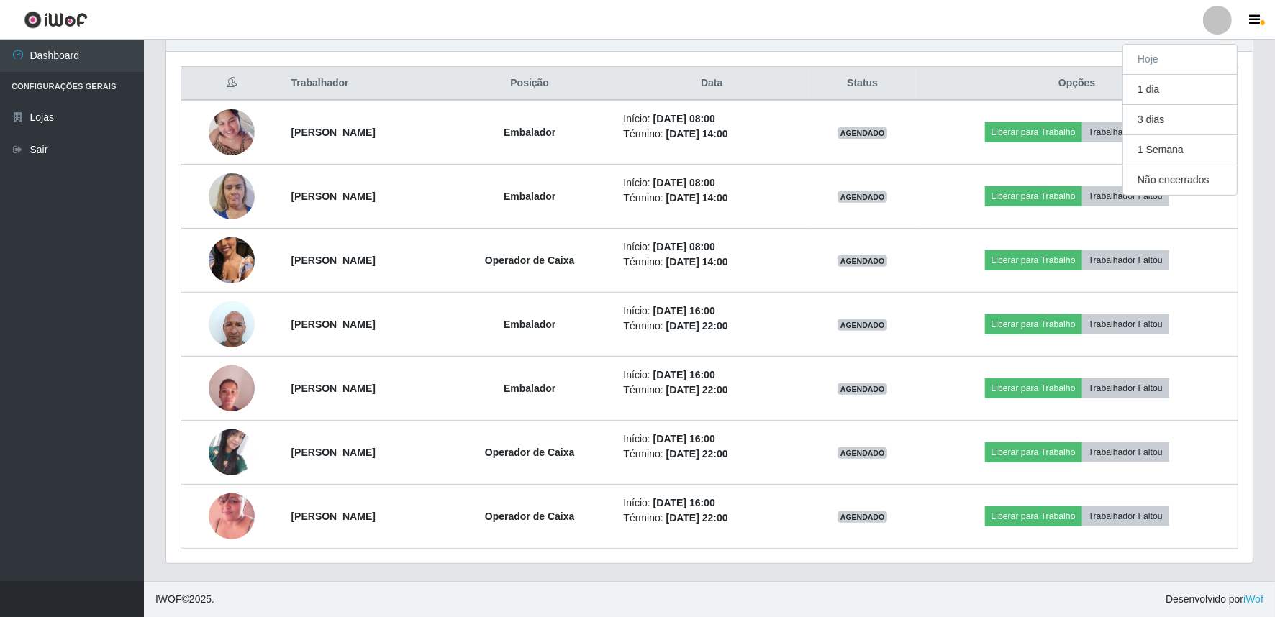 This screenshot has width=1275, height=617. Describe the element at coordinates (232, 324) in the screenshot. I see `img: 1737056523425.jpeg` at that location.